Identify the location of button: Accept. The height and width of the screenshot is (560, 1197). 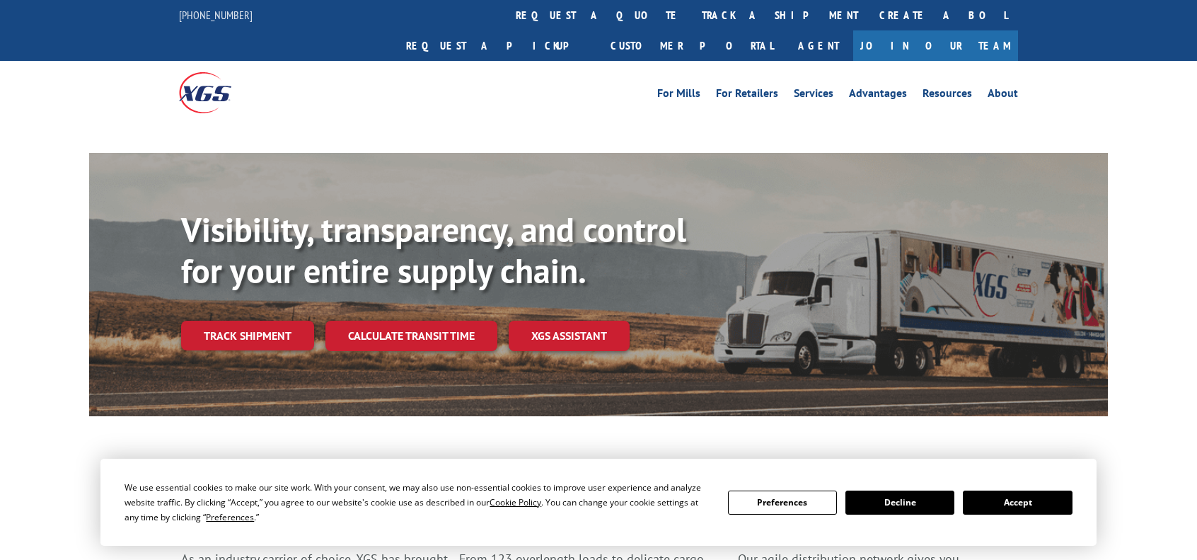
(1018, 502).